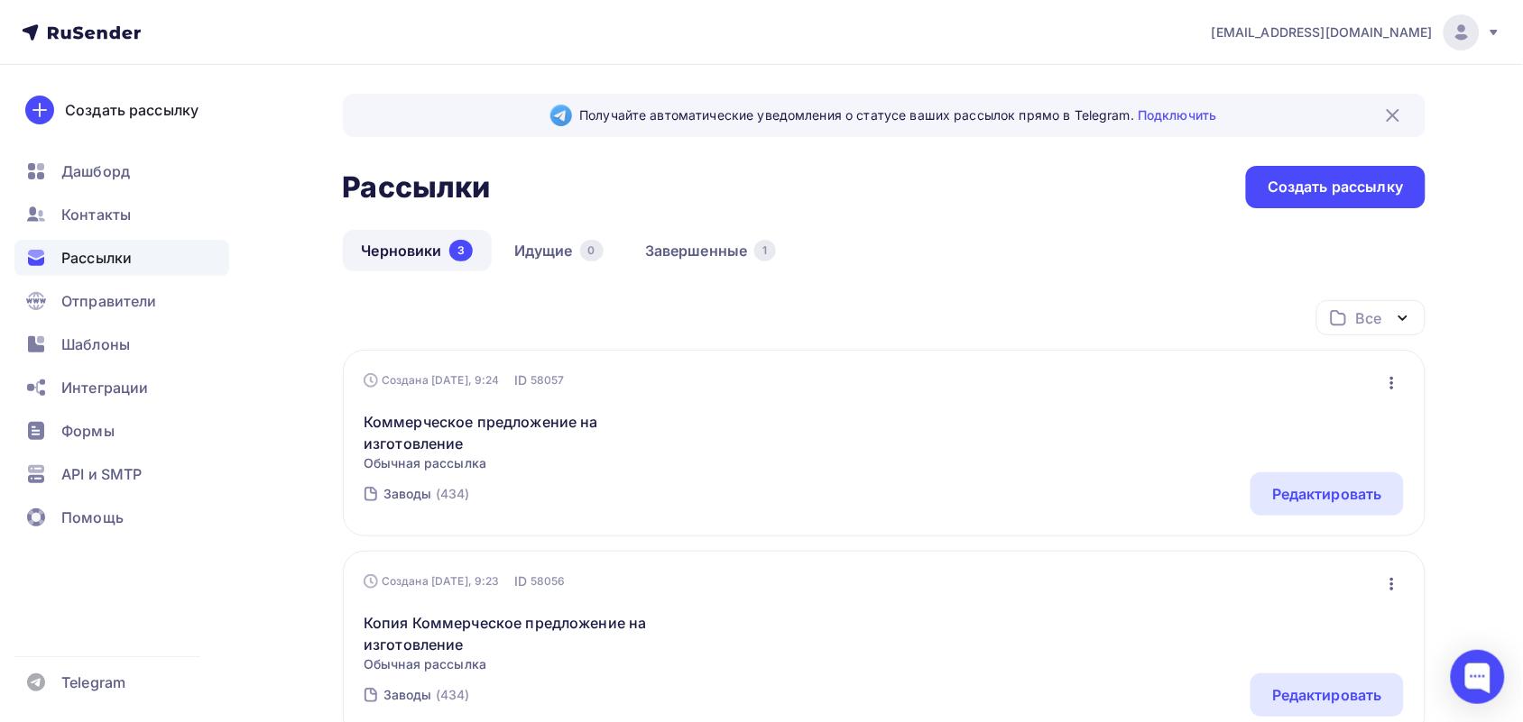  What do you see at coordinates (547, 582) in the screenshot?
I see `span: 58056` at bounding box center [547, 582].